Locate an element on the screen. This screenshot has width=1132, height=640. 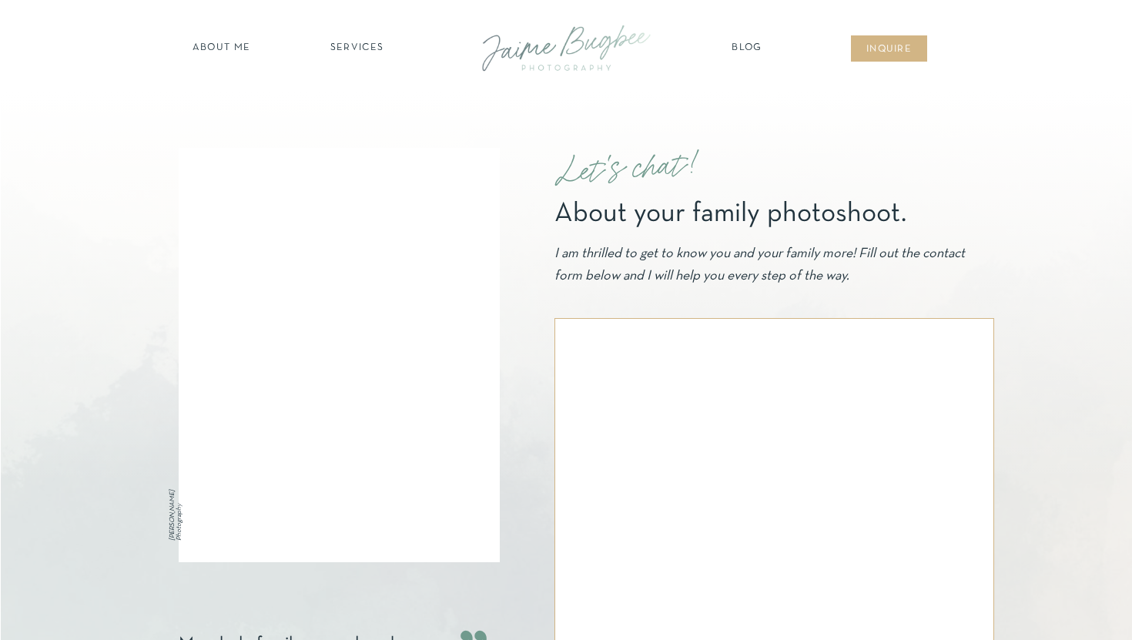
a: Blog is located at coordinates (747, 49).